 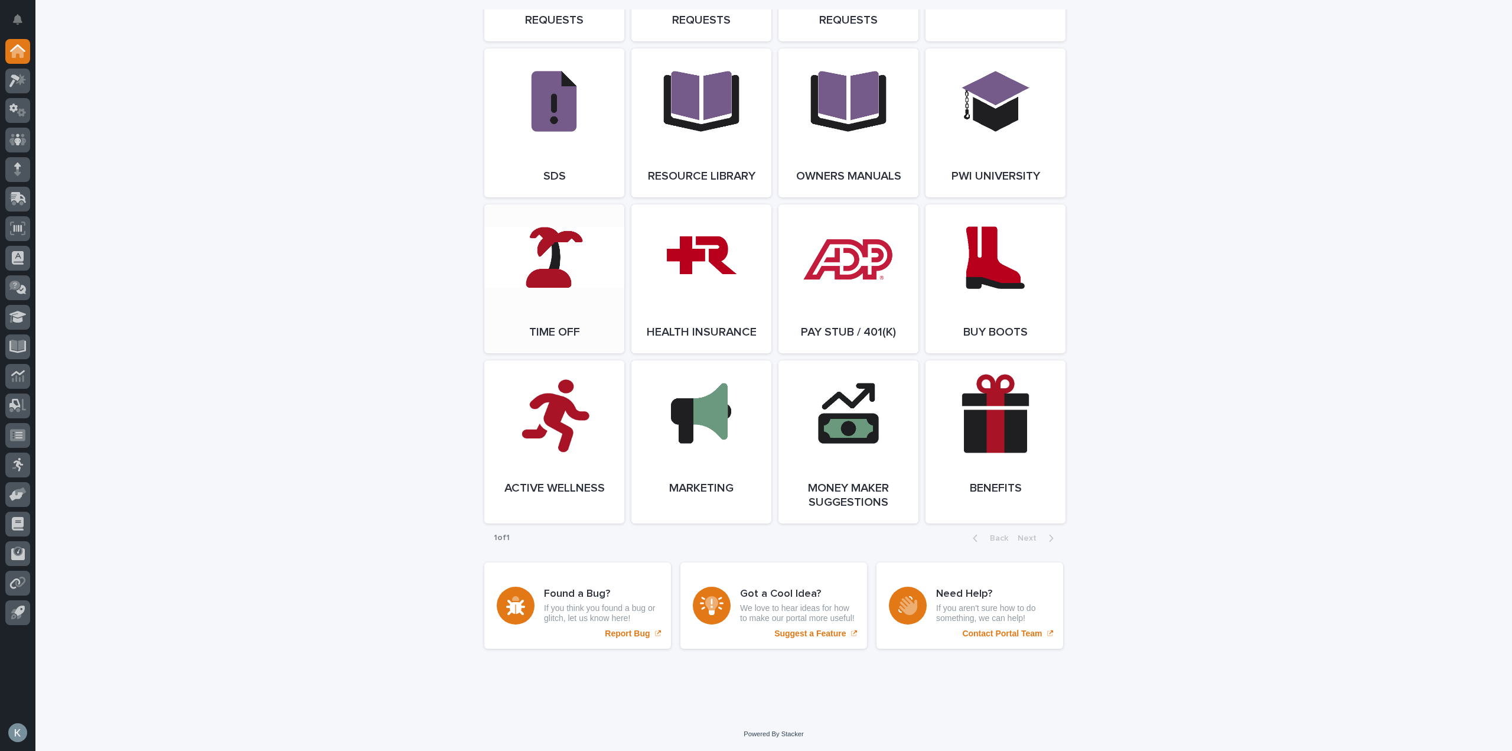 I want to click on a: Contact Portal Team, so click(x=970, y=605).